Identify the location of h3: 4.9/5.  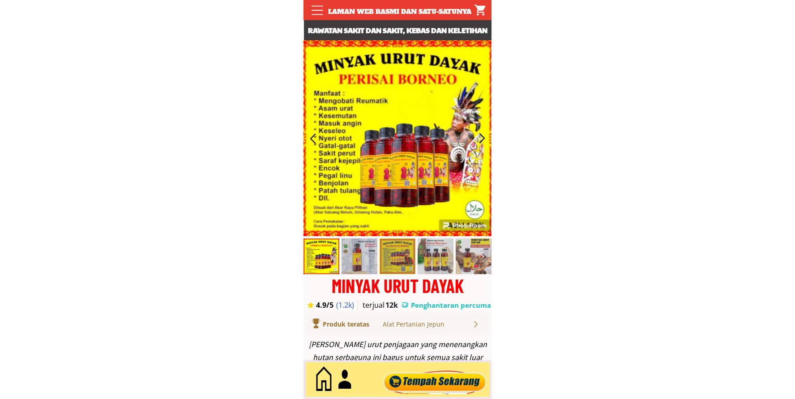
(328, 305).